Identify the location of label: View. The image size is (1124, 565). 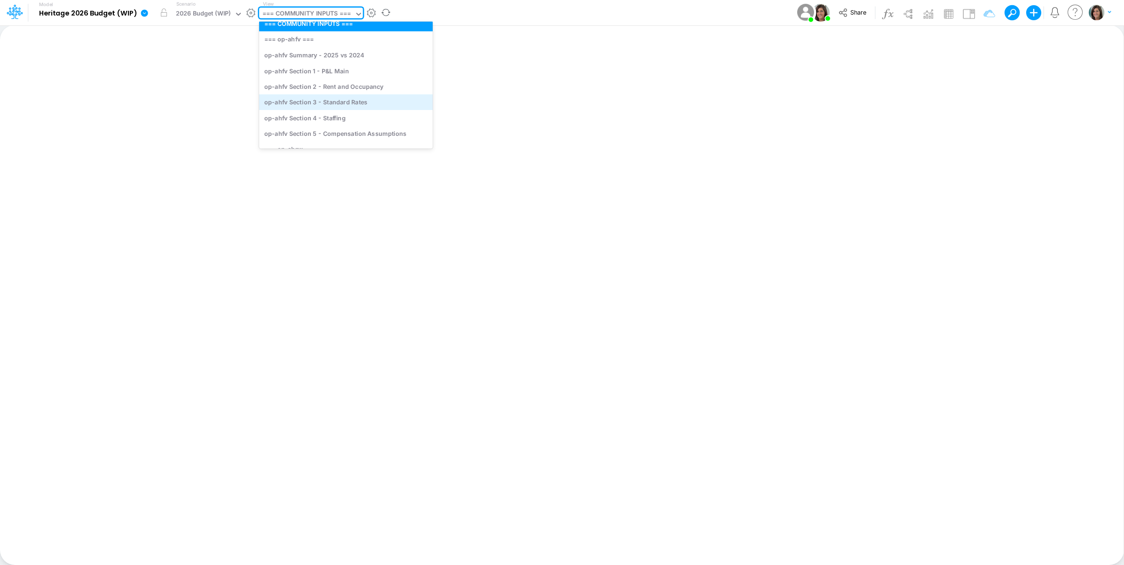
(268, 4).